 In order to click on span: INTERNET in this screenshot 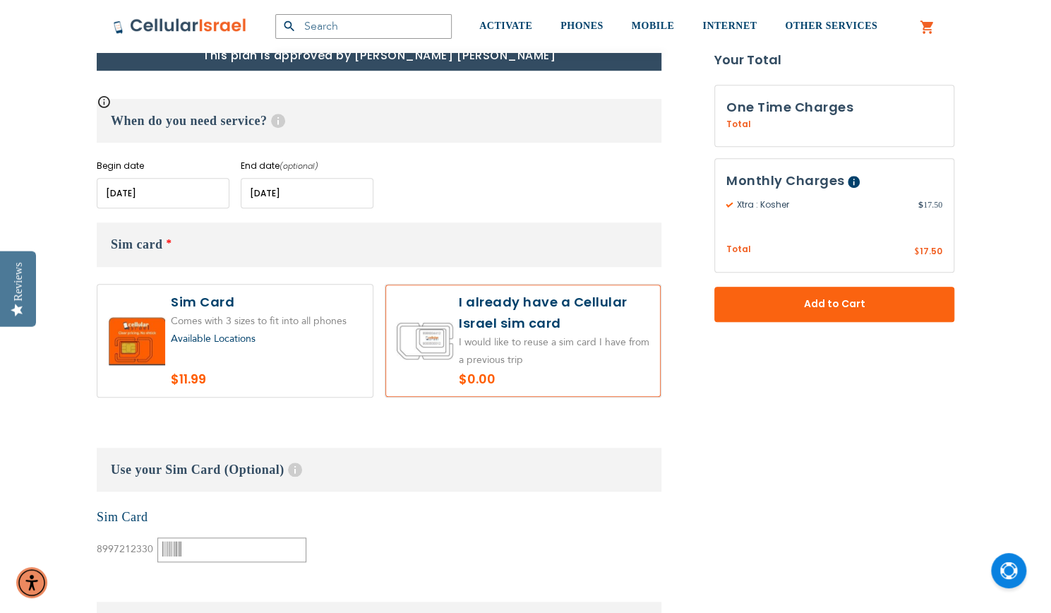, I will do `click(729, 25)`.